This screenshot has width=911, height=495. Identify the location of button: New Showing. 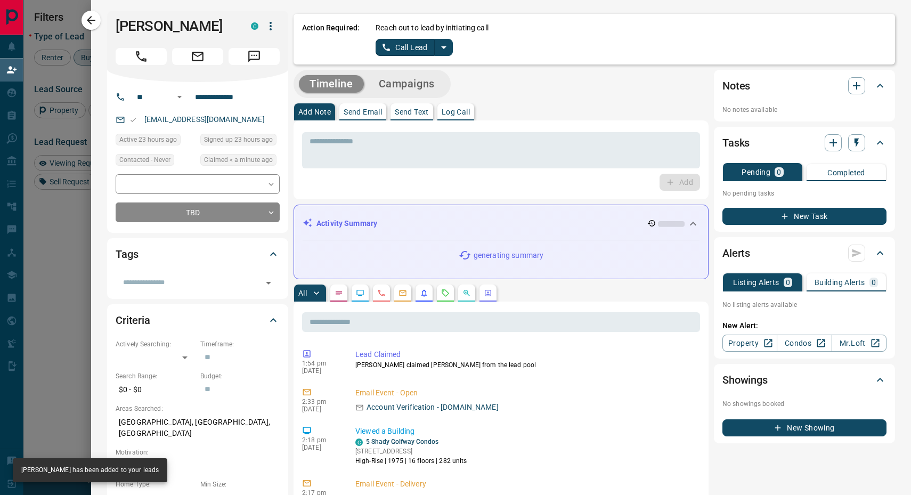
(804, 428).